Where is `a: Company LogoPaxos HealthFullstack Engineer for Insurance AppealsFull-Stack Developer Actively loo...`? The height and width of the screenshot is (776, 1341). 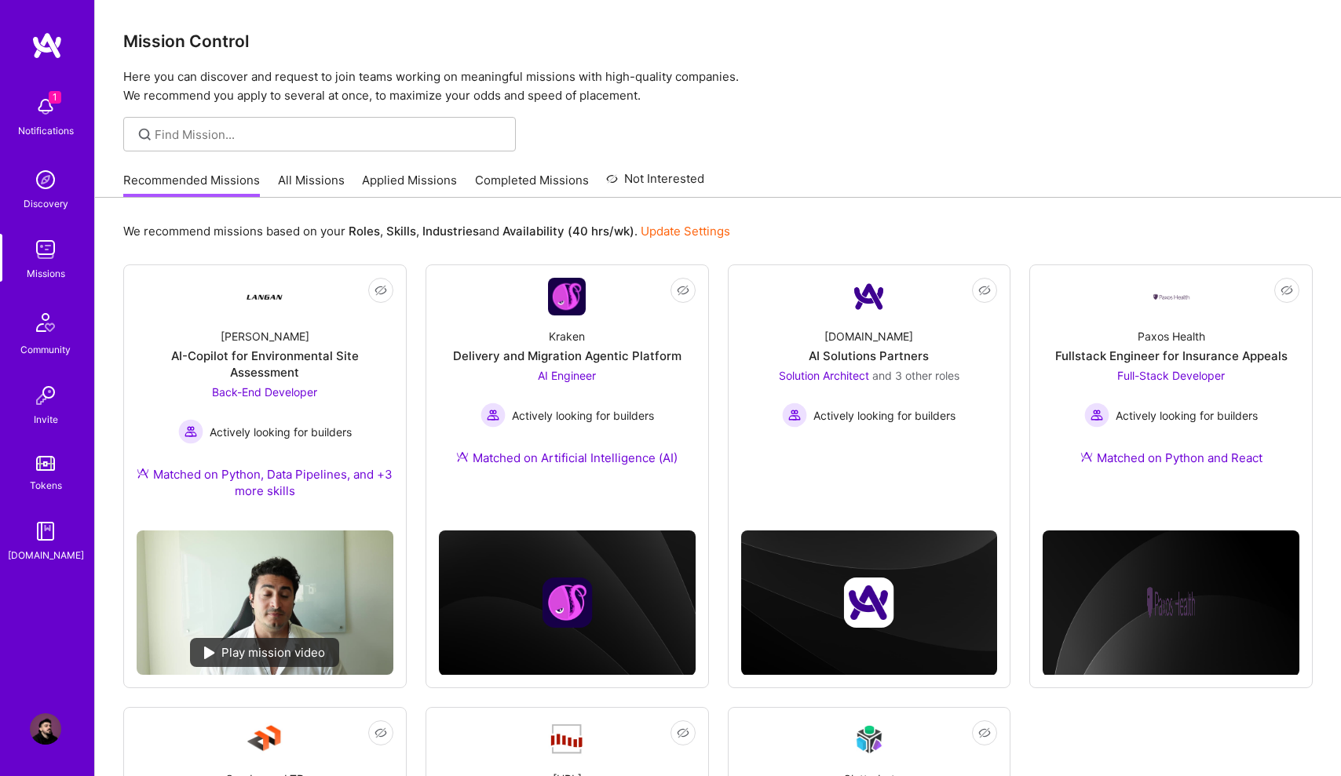
a: Company LogoPaxos HealthFullstack Engineer for Insurance AppealsFull-Stack Developer Actively loo... is located at coordinates (1170, 381).